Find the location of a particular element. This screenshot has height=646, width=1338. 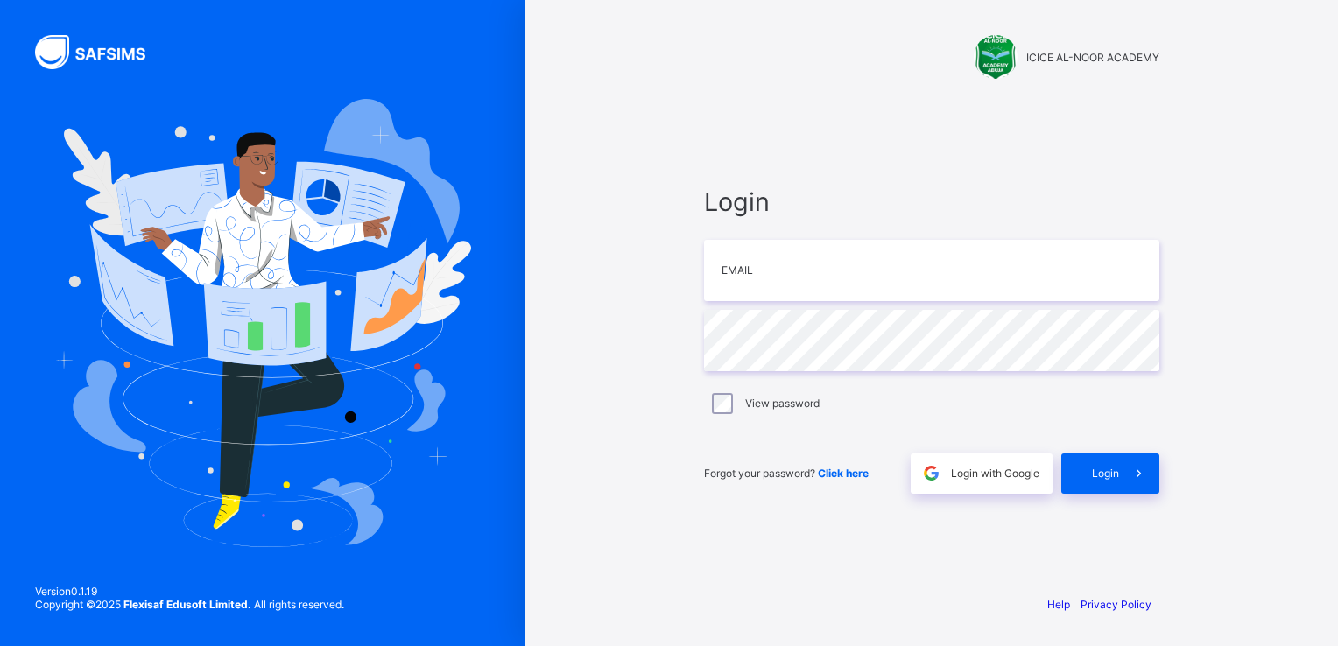

a: Click here is located at coordinates (843, 473).